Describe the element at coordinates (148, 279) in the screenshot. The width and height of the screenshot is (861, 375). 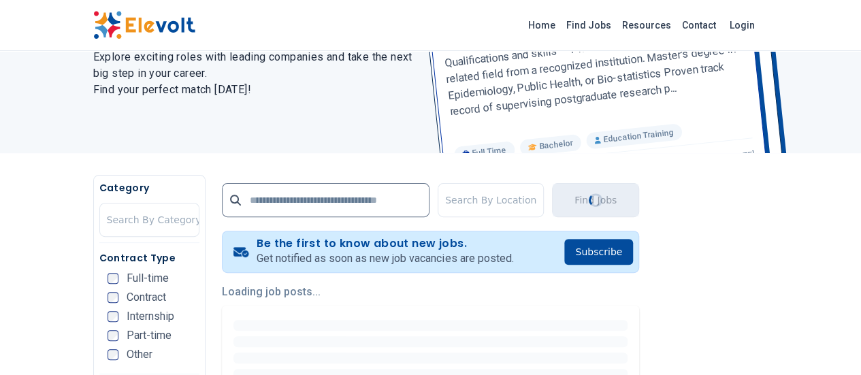
I see `span: Full-time` at that location.